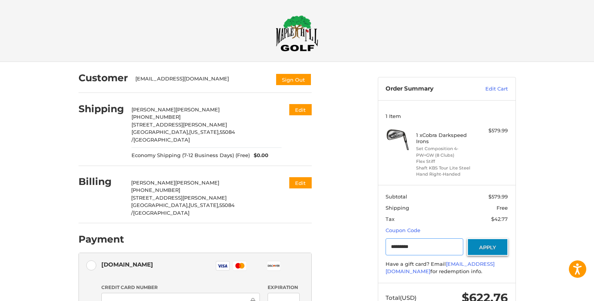 This screenshot has height=301, width=594. Describe the element at coordinates (492, 131) in the screenshot. I see `div: $579.99` at that location.